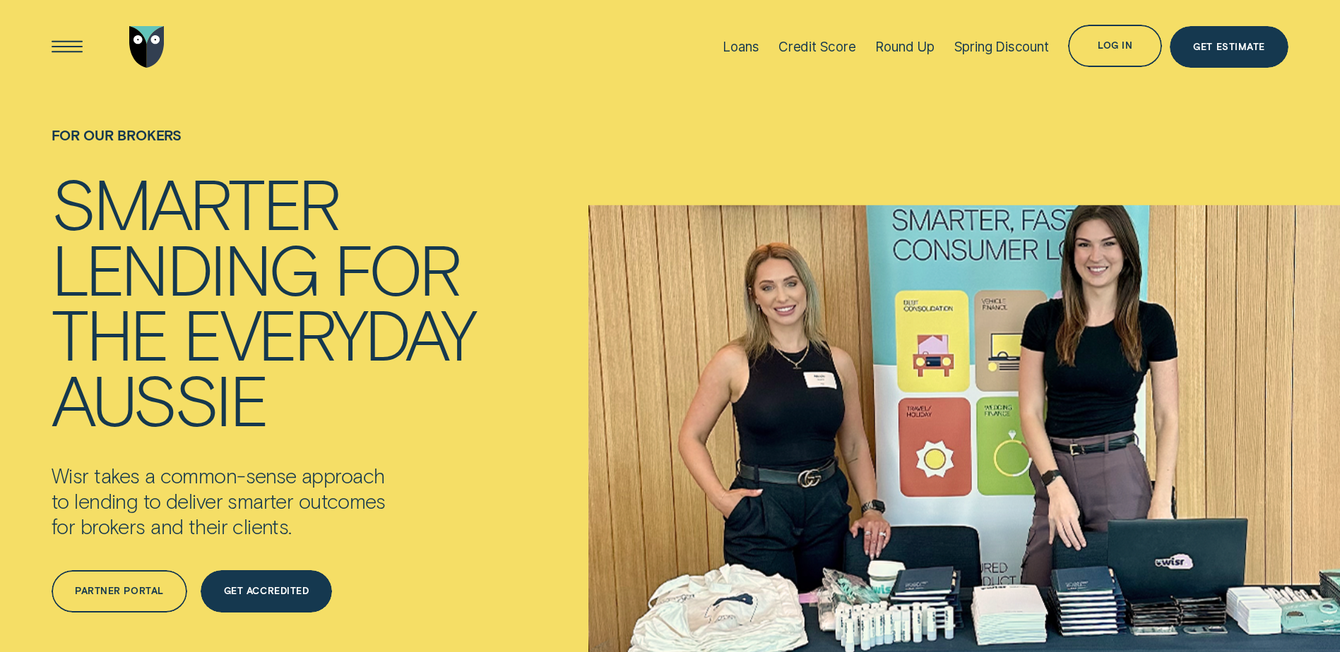 This screenshot has height=652, width=1340. What do you see at coordinates (396, 268) in the screenshot?
I see `div: for` at bounding box center [396, 268].